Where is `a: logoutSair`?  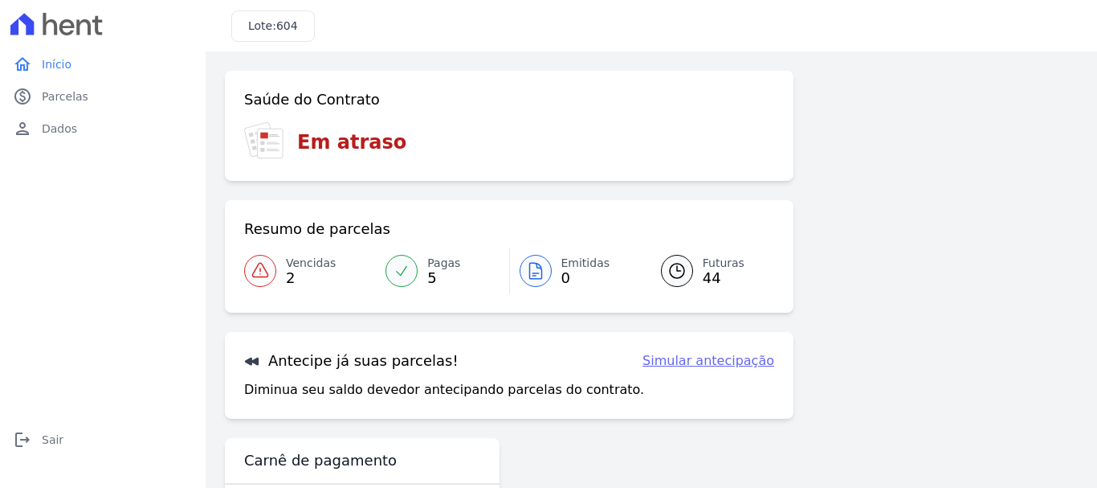
a: logoutSair is located at coordinates (103, 439).